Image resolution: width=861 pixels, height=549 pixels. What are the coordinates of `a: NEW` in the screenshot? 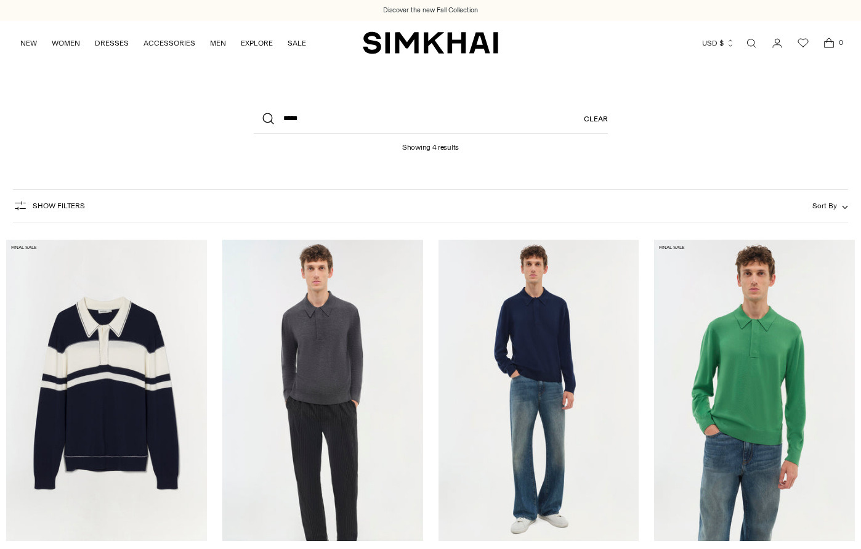 It's located at (28, 43).